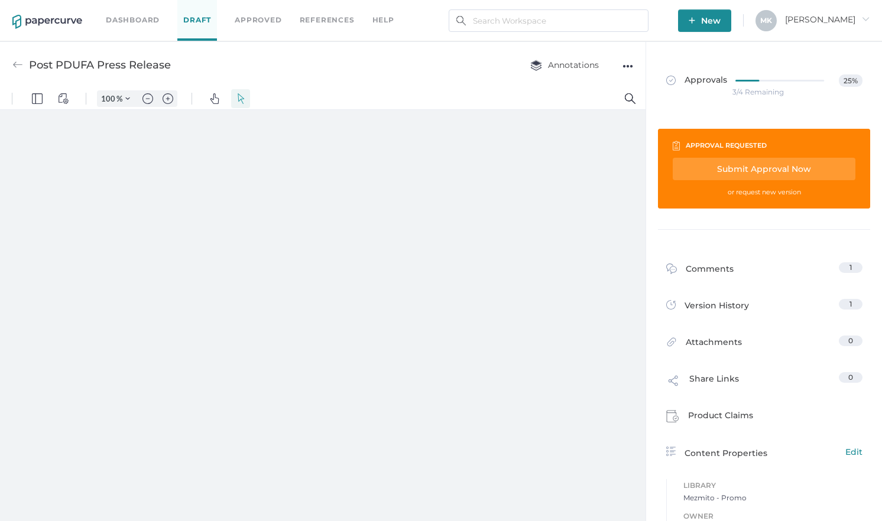 Image resolution: width=882 pixels, height=521 pixels. I want to click on div: Attachments, so click(704, 345).